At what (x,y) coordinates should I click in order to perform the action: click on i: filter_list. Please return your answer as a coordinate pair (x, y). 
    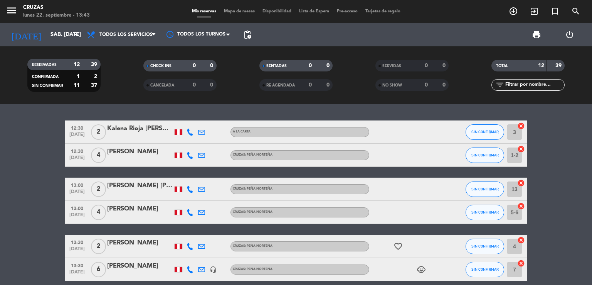
    Looking at the image, I should click on (500, 85).